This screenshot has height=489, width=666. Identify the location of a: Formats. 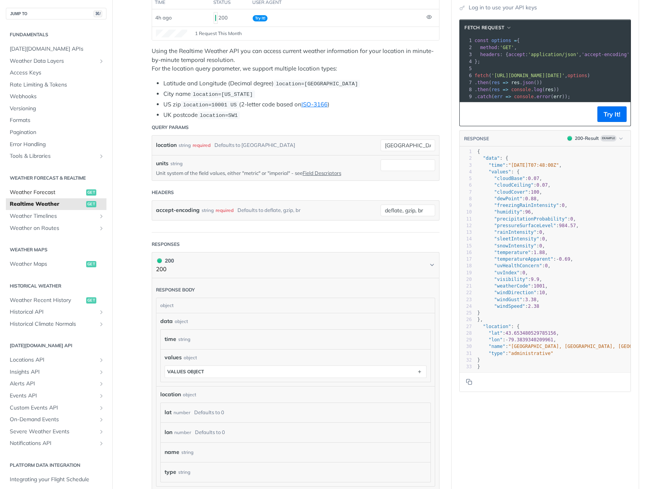
(56, 120).